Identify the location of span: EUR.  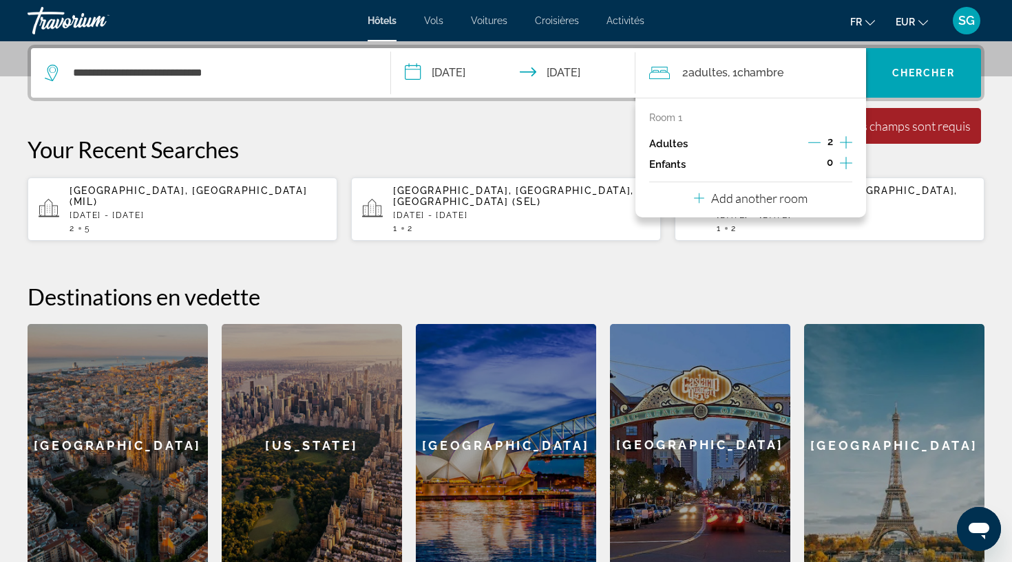
(905, 22).